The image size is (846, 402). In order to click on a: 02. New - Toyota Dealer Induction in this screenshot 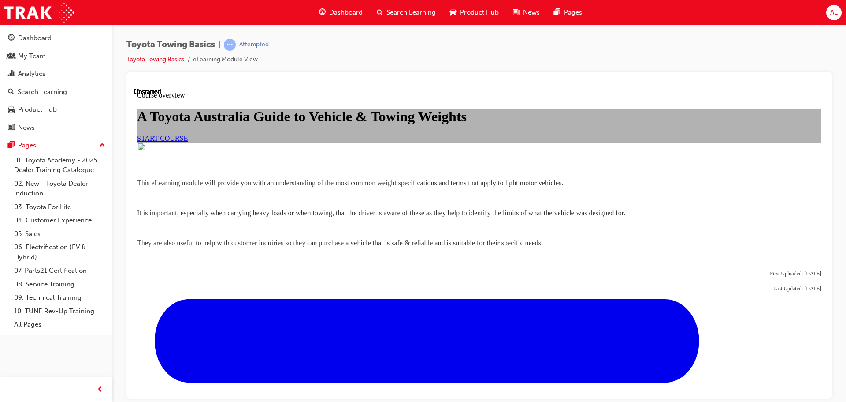, I will do `click(60, 188)`.